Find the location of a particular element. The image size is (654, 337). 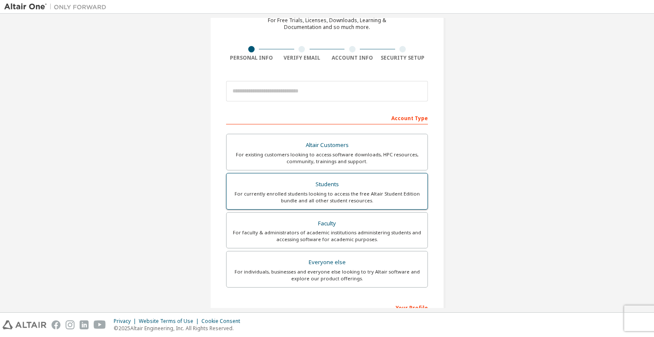

img: Altair One is located at coordinates (57, 7).